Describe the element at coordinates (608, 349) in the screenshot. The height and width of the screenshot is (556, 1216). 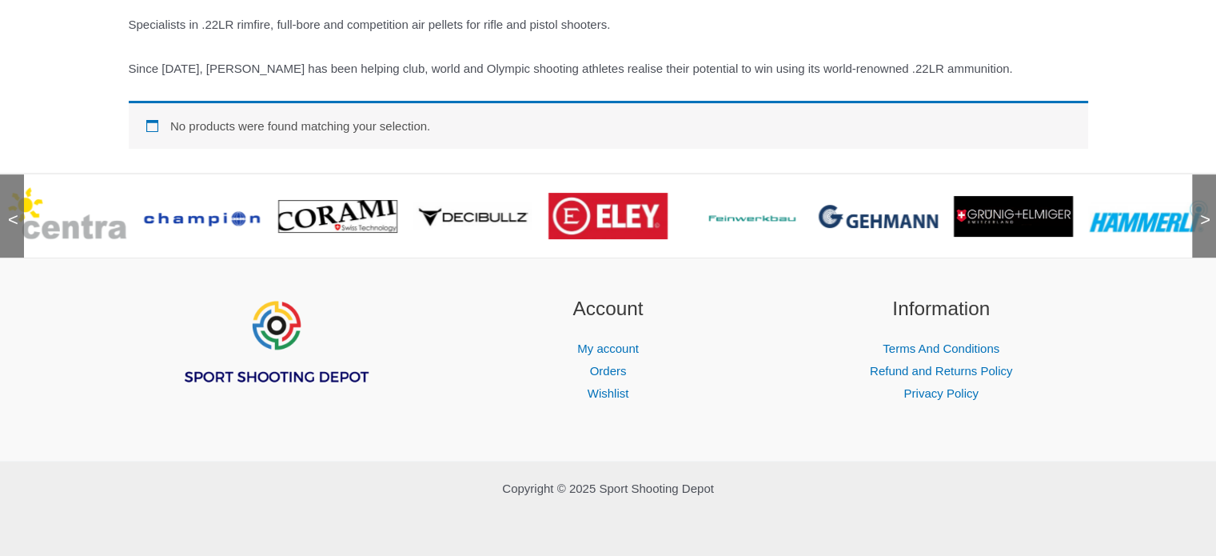
I see `aside: Footer Widget 2` at that location.